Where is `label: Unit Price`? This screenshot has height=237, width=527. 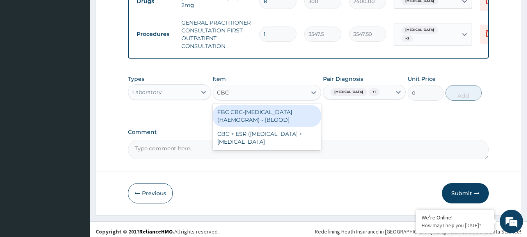 label: Unit Price is located at coordinates (422, 79).